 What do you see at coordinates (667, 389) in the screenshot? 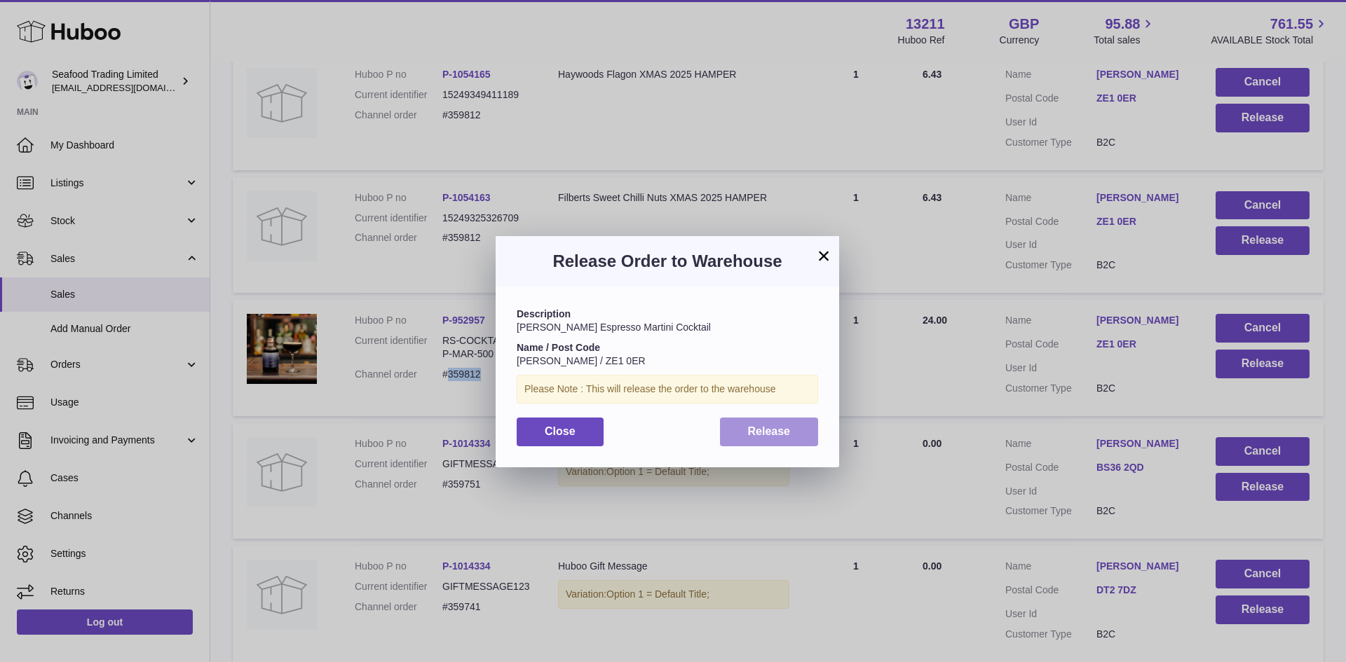
I see `div: Please Note : This will release the order to the warehouse` at bounding box center [667, 389].